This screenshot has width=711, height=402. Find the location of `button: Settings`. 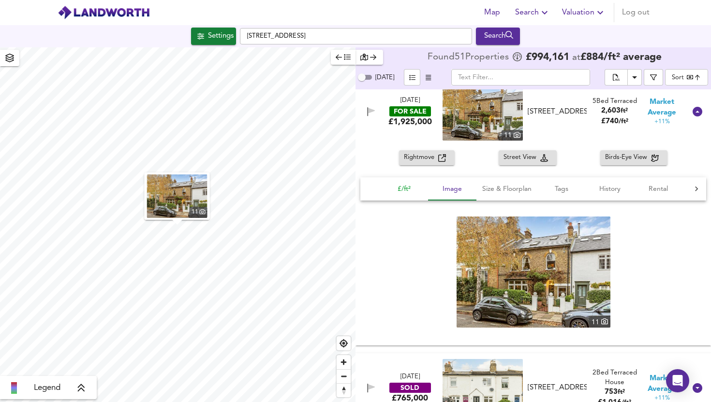

button: Settings is located at coordinates (213, 36).